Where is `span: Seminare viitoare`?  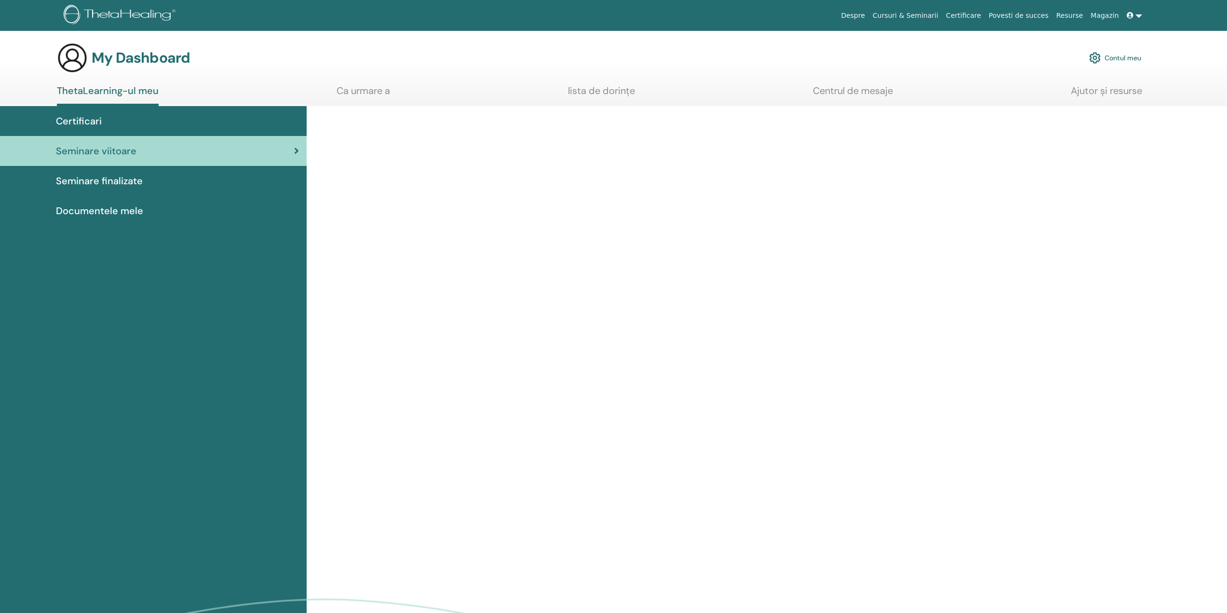
span: Seminare viitoare is located at coordinates (96, 151).